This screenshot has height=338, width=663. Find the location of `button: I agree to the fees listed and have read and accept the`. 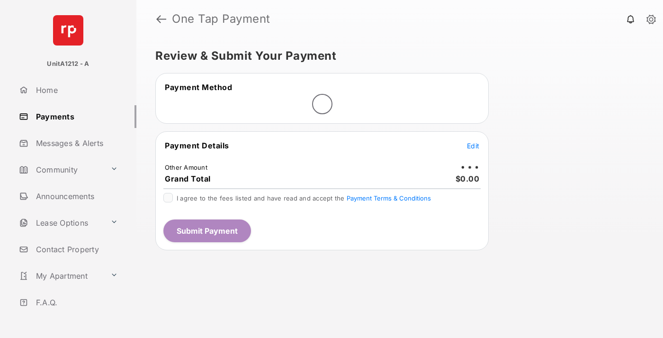

button: I agree to the fees listed and have read and accept the is located at coordinates (389, 198).